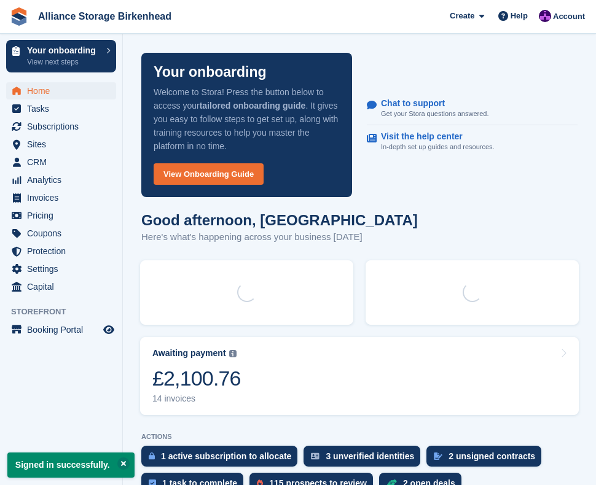 The width and height of the screenshot is (596, 485). Describe the element at coordinates (64, 162) in the screenshot. I see `span: CRM` at that location.